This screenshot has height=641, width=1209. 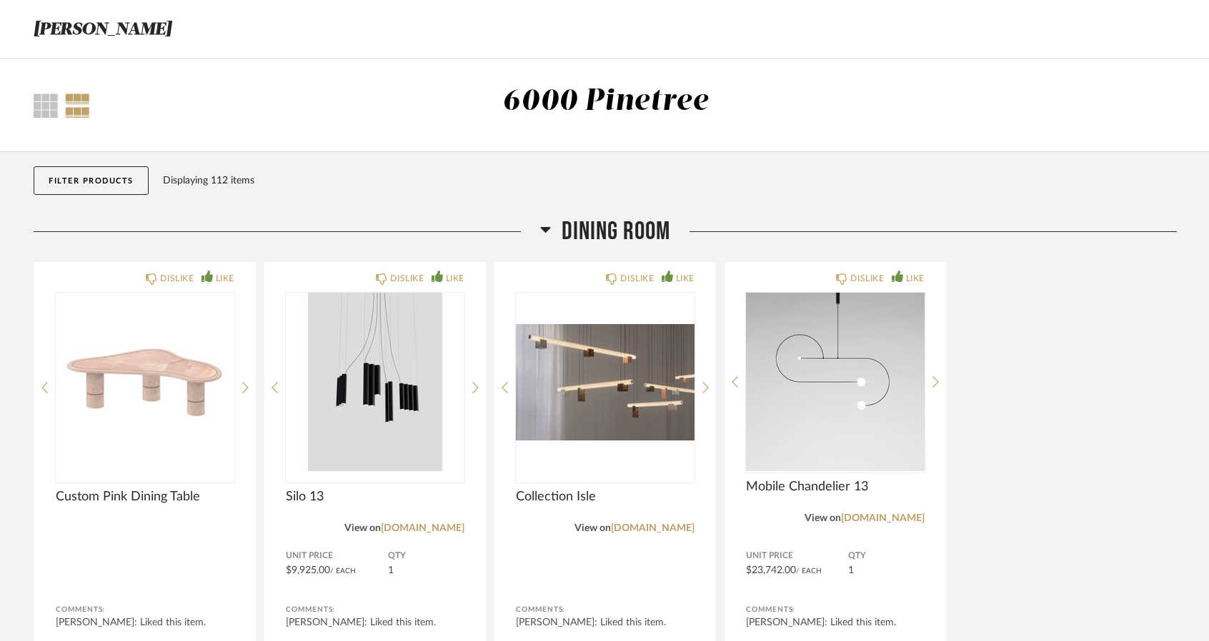 I want to click on div: Displaying 112 items, so click(x=666, y=181).